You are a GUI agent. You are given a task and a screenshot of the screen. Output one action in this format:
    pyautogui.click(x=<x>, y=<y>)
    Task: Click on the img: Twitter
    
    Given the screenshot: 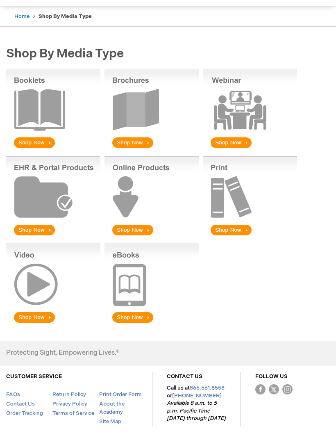 What is the action you would take?
    pyautogui.click(x=274, y=389)
    